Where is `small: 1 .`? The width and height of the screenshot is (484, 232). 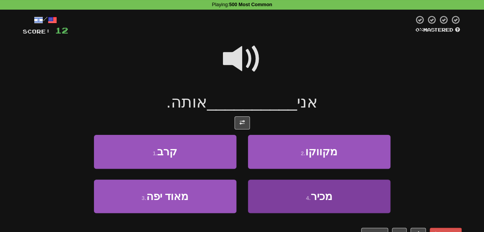
small: 1 . is located at coordinates (155, 153).